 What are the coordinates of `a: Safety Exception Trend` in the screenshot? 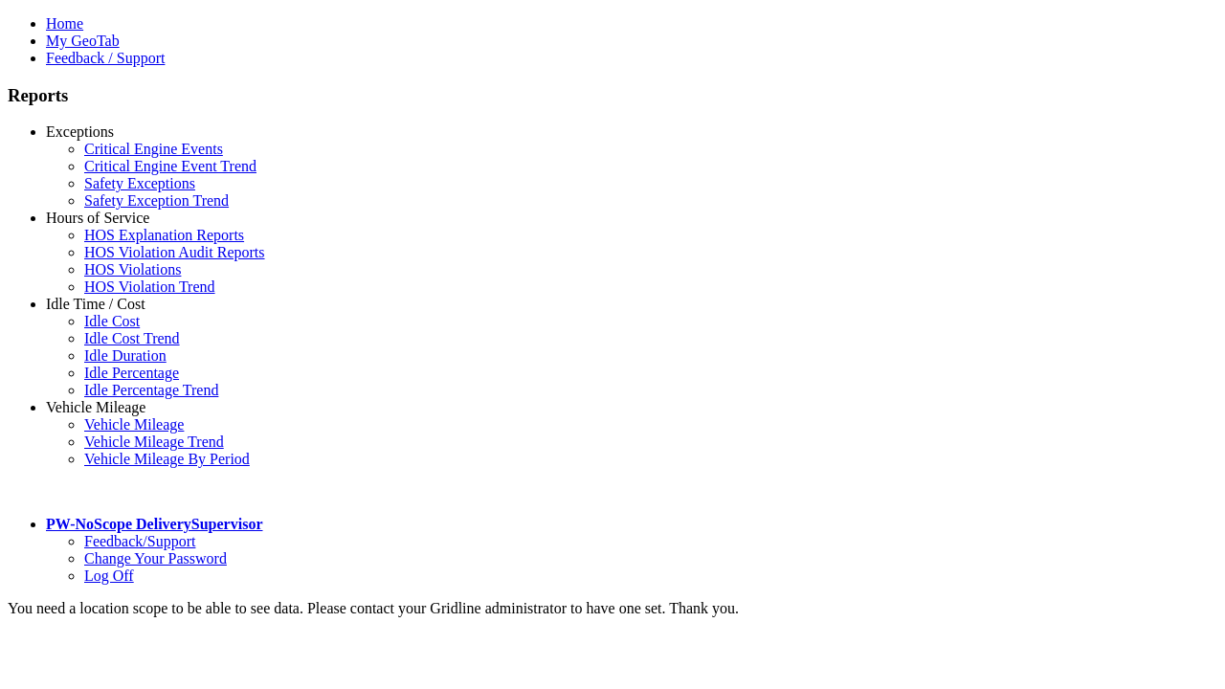 It's located at (156, 200).